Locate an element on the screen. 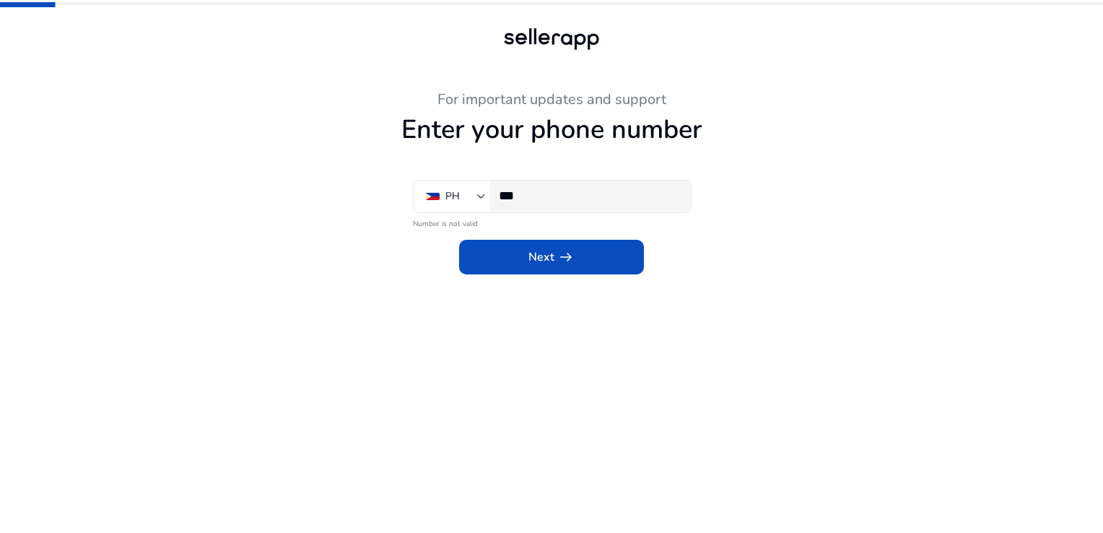 The height and width of the screenshot is (533, 1103). div: PH is located at coordinates (452, 196).